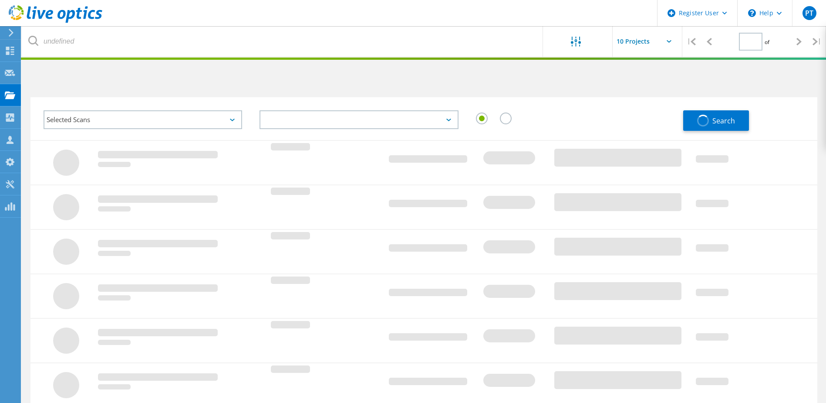 The height and width of the screenshot is (403, 826). Describe the element at coordinates (55, 21) in the screenshot. I see `a: Live Optics Dashboard` at that location.